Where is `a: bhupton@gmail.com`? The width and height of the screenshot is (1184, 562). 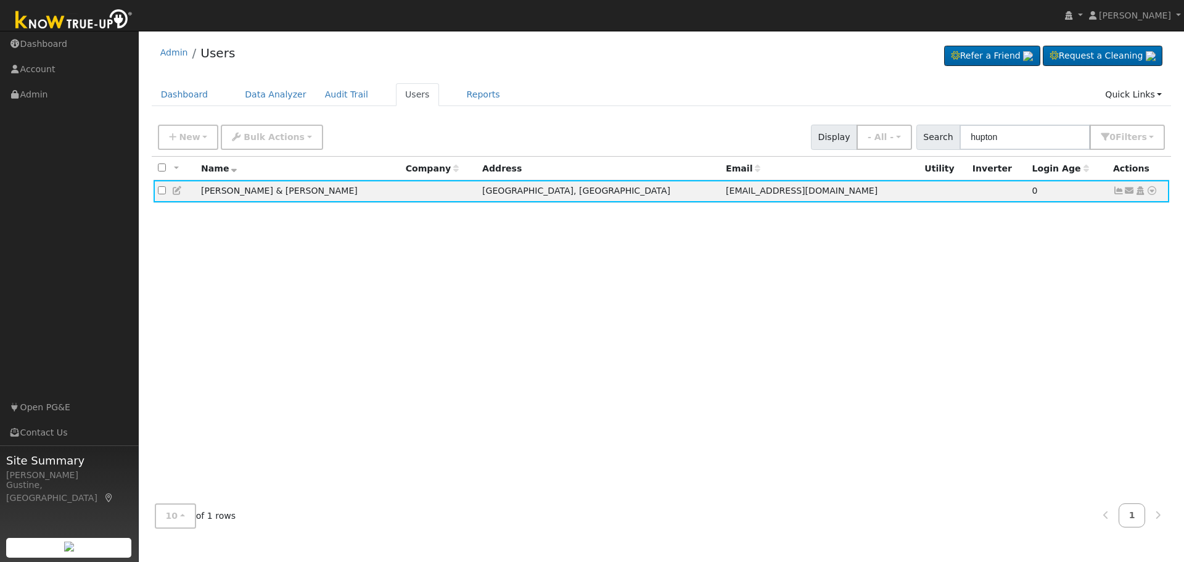
a: bhupton@gmail.com is located at coordinates (1130, 191).